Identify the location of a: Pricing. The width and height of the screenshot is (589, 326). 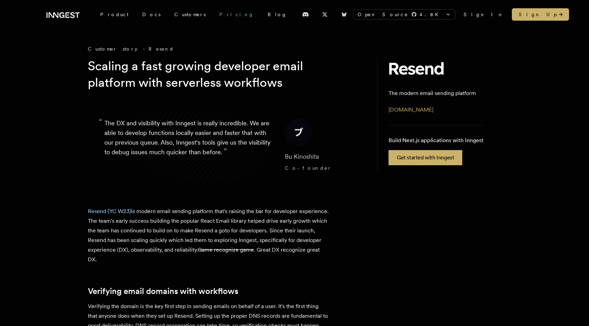
(237, 14).